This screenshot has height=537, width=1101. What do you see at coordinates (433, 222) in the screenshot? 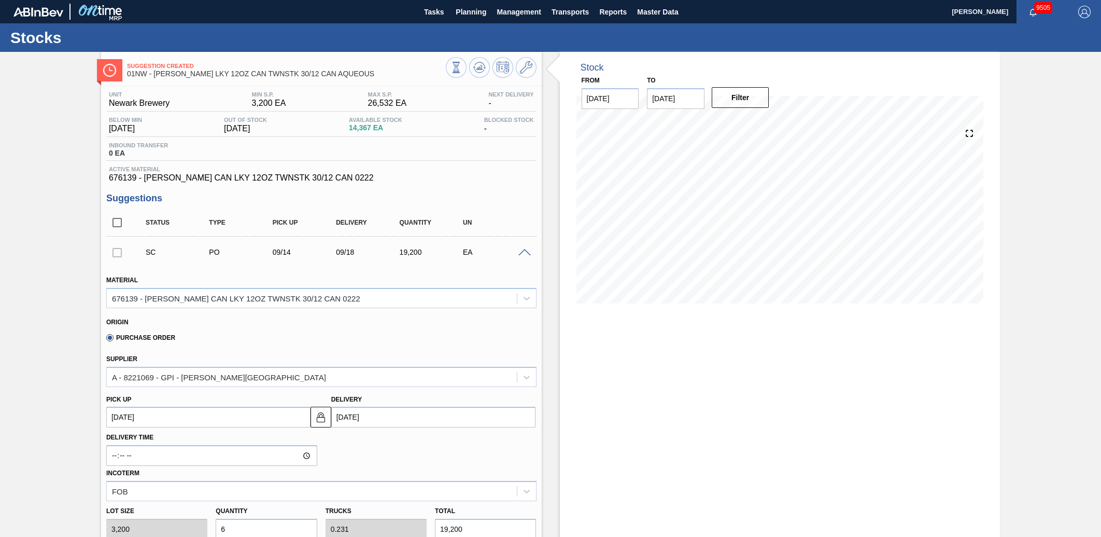
I see `div: Quantity` at bounding box center [433, 222].